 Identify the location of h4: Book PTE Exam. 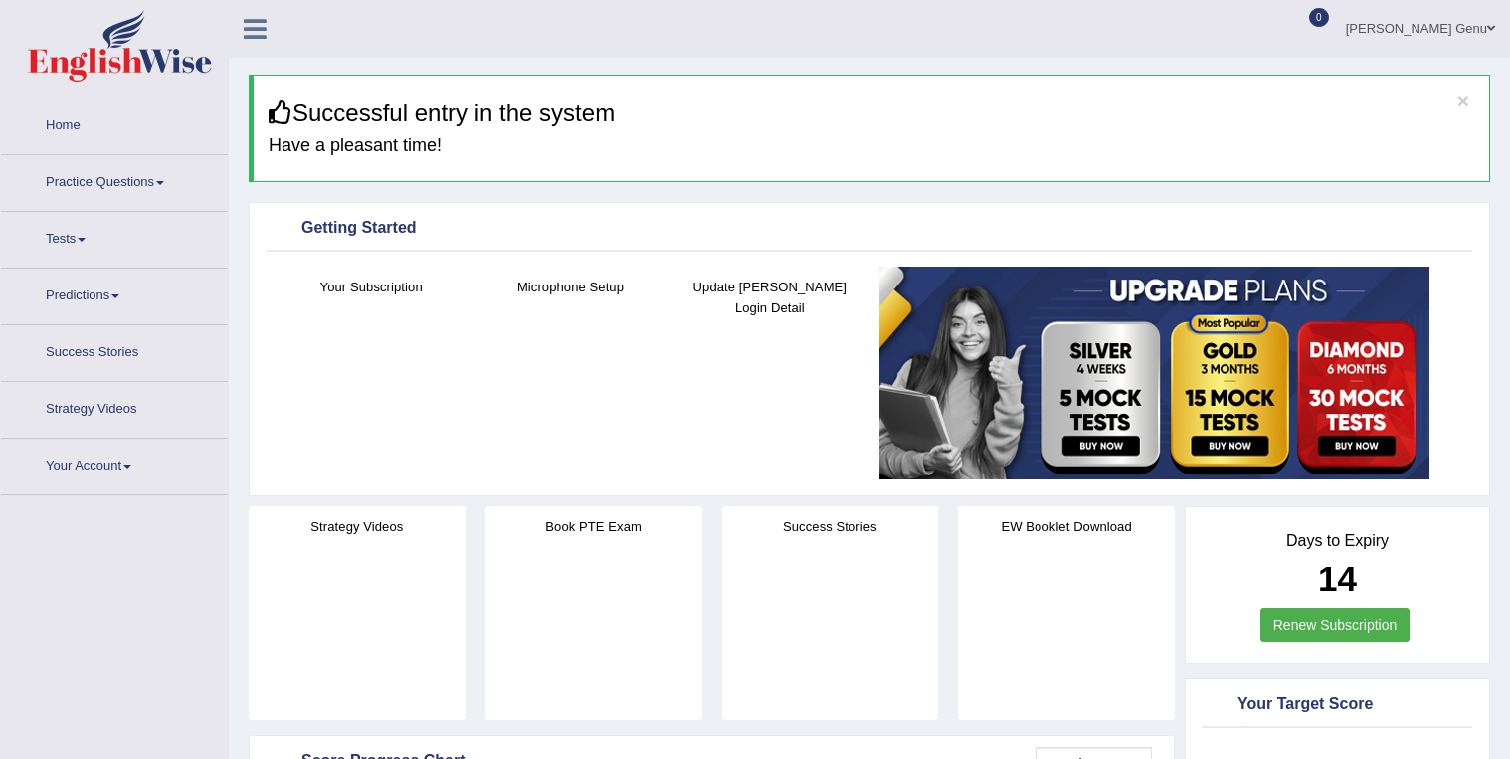
(594, 526).